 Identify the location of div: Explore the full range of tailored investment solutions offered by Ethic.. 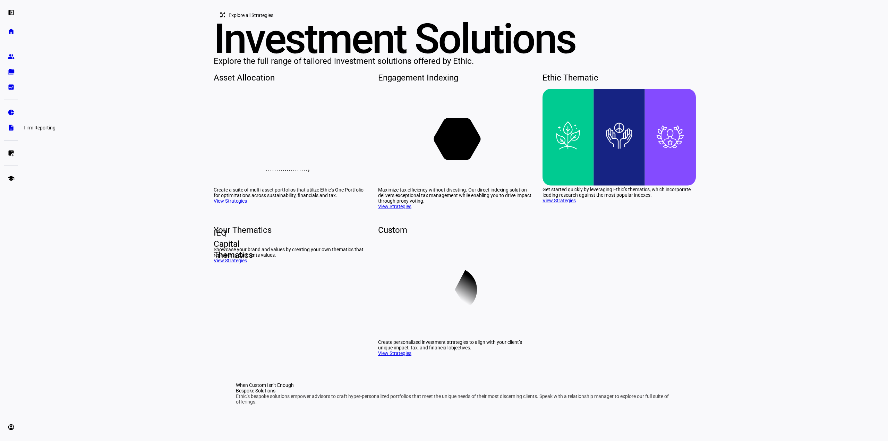
(455, 61).